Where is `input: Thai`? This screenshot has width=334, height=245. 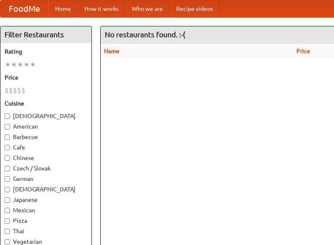 input: Thai is located at coordinates (7, 231).